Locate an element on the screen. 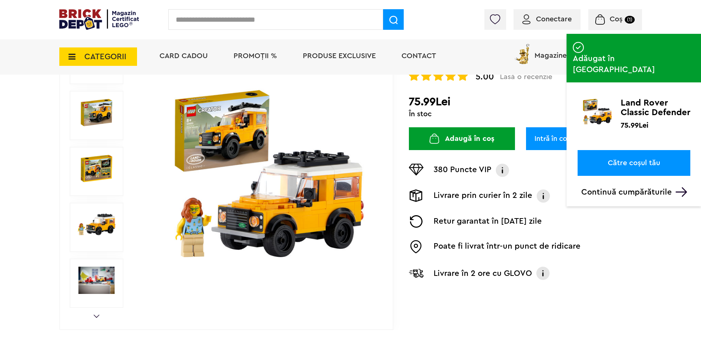 The image size is (701, 341). span: Contact is located at coordinates (419, 56).